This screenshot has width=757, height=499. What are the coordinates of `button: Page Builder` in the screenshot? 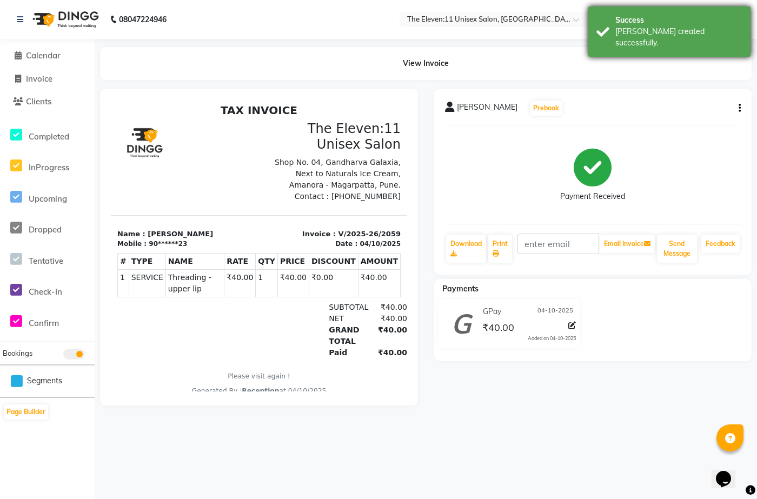 It's located at (26, 412).